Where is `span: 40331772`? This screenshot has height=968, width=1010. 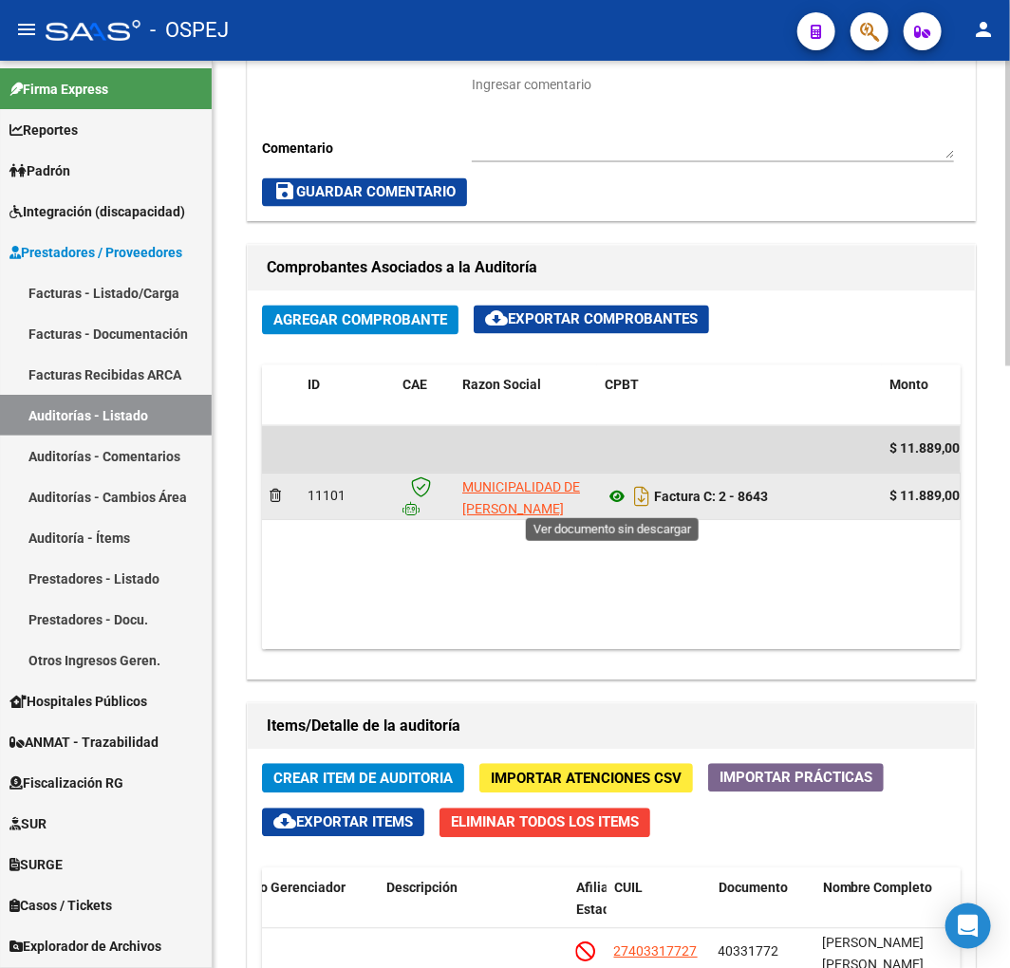
span: 40331772 is located at coordinates (749, 952).